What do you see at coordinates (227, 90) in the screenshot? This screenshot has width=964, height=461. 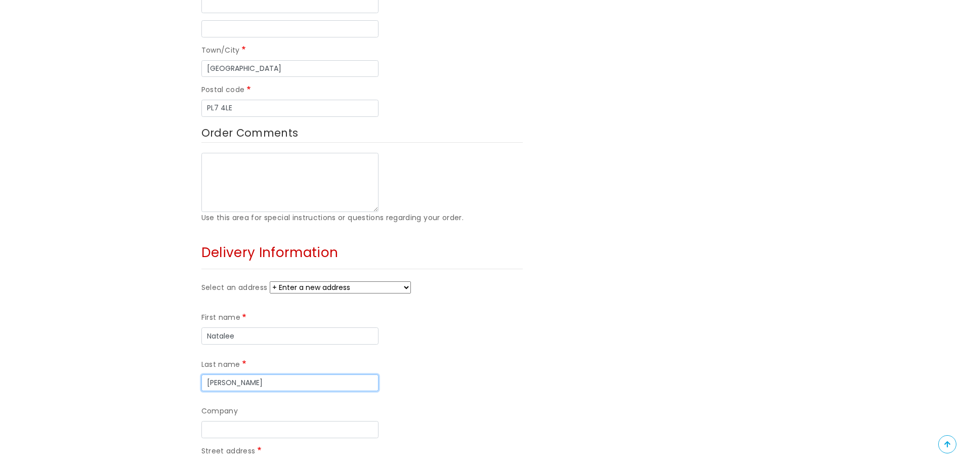 I see `label: Postal code` at bounding box center [227, 90].